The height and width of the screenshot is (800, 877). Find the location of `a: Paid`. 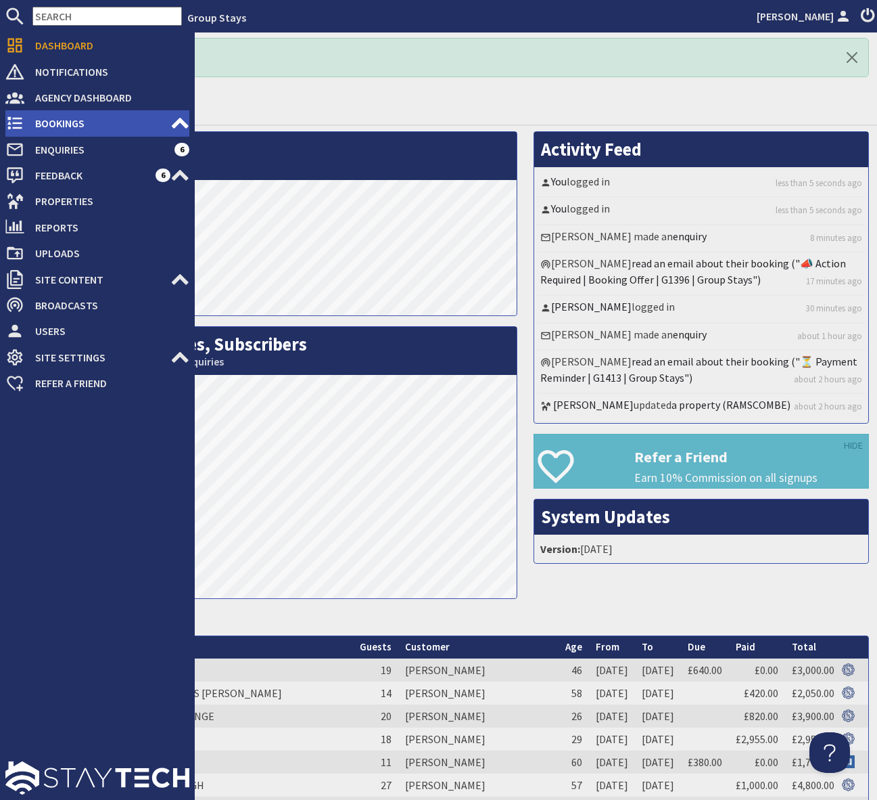

a: Paid is located at coordinates (745, 646).